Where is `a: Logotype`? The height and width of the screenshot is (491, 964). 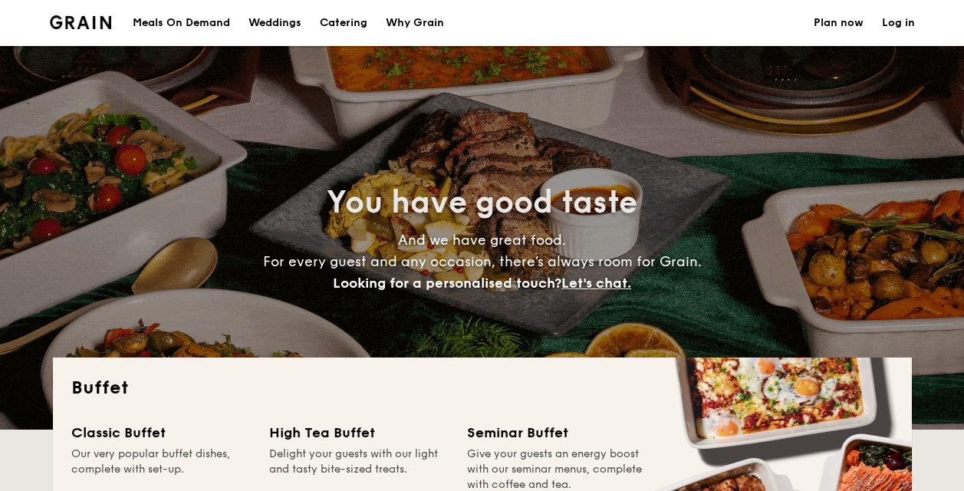 a: Logotype is located at coordinates (81, 22).